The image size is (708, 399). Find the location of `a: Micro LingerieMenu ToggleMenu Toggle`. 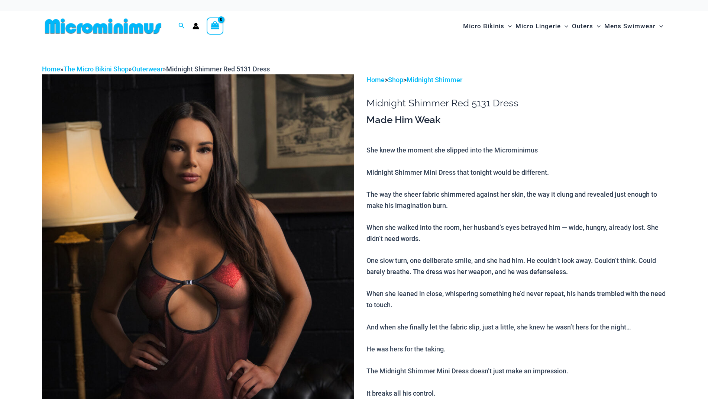

a: Micro LingerieMenu ToggleMenu Toggle is located at coordinates (542, 26).